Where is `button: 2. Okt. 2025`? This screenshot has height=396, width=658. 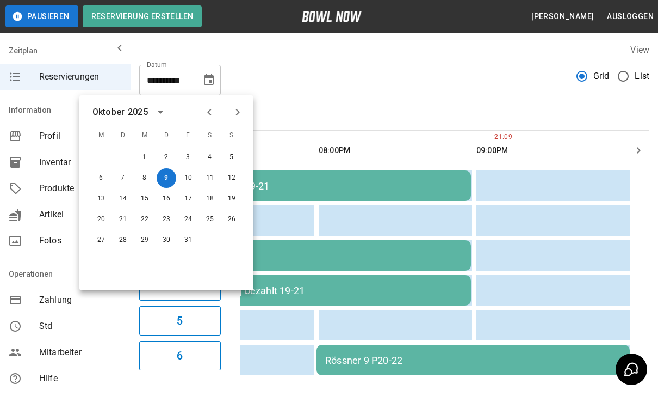 button: 2. Okt. 2025 is located at coordinates (166, 157).